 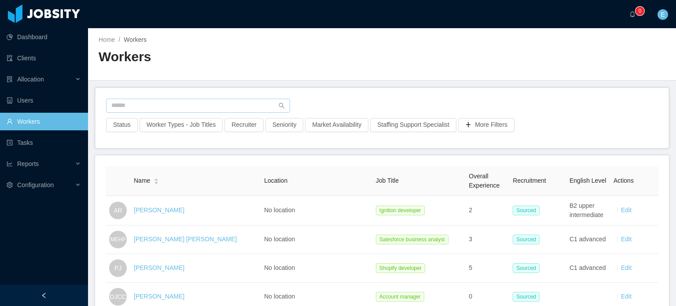 What do you see at coordinates (275, 180) in the screenshot?
I see `span: Location` at bounding box center [275, 180].